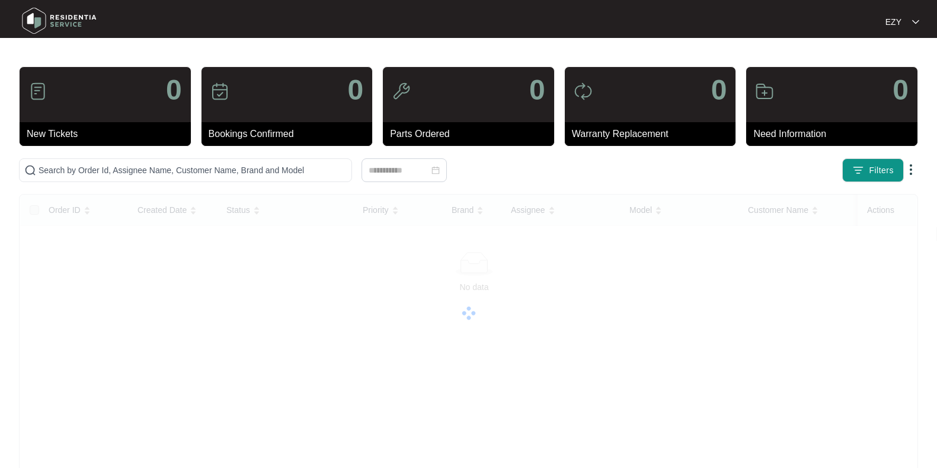 This screenshot has width=937, height=468. What do you see at coordinates (59, 21) in the screenshot?
I see `img: residentia service logo` at bounding box center [59, 21].